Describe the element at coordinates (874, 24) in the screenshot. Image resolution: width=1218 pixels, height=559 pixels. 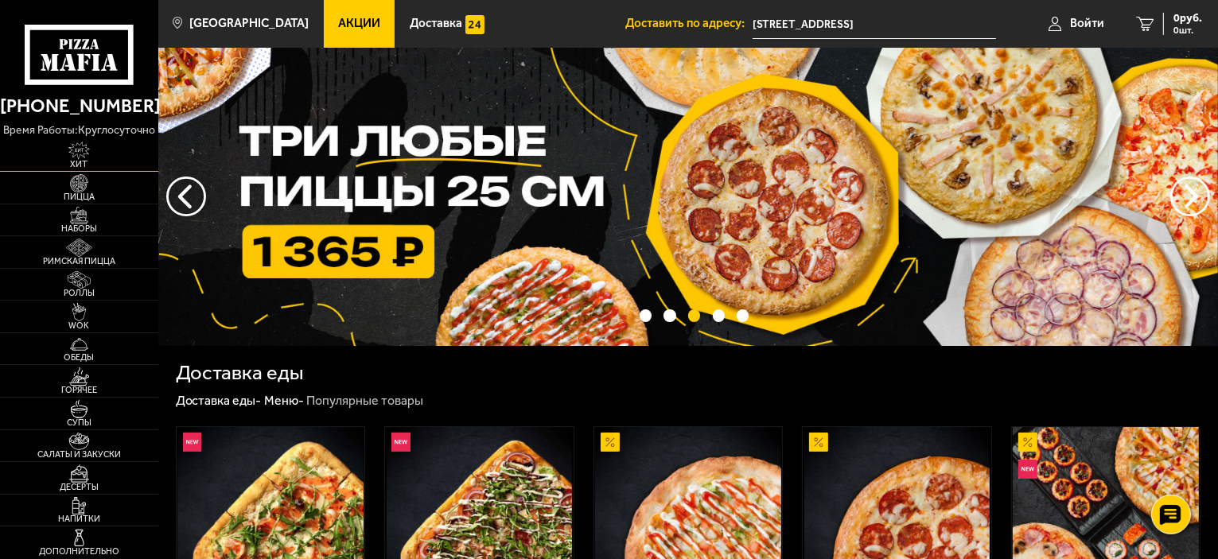
I see `input: Ваш адрес доставки` at that location.